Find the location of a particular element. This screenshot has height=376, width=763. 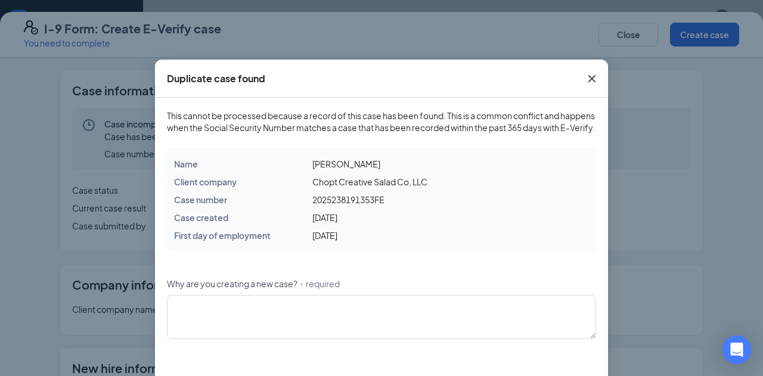

span: Case created is located at coordinates (201, 218).